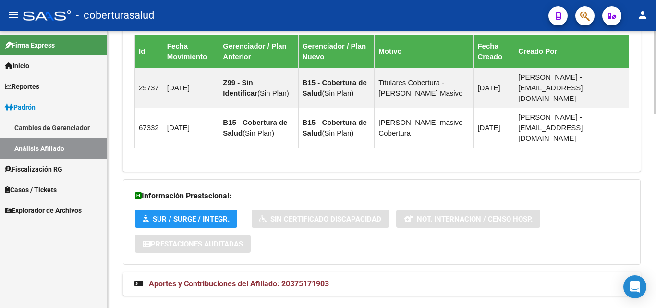 The image size is (656, 308). I want to click on span: Reportes, so click(22, 86).